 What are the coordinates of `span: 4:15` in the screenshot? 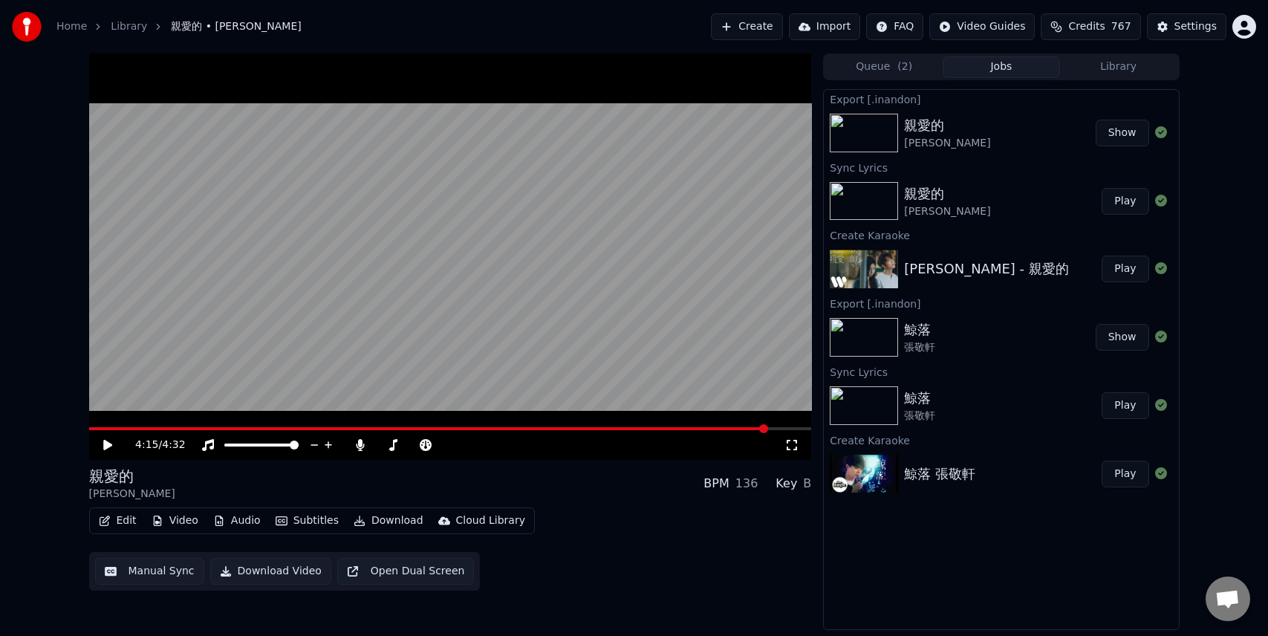 It's located at (146, 445).